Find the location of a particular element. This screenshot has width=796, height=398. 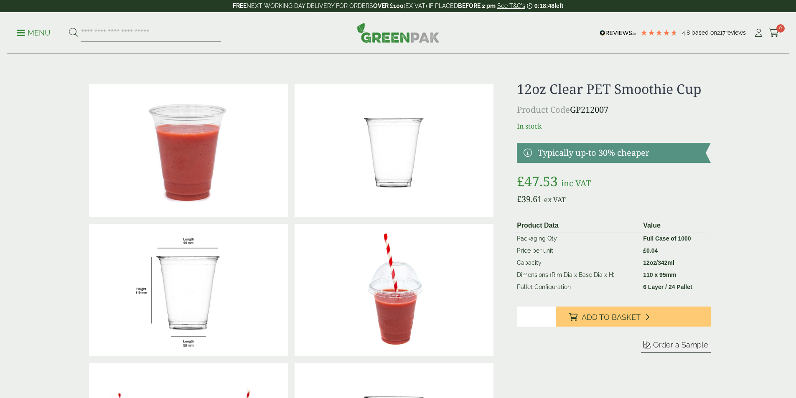

span: inc VAT is located at coordinates (576, 183).